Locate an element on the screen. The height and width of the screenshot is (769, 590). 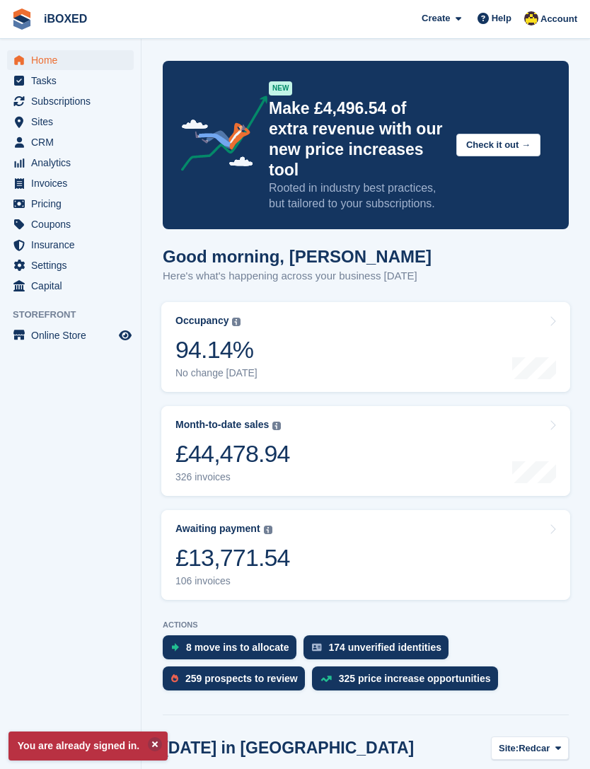
span: Online Store is located at coordinates (74, 335).